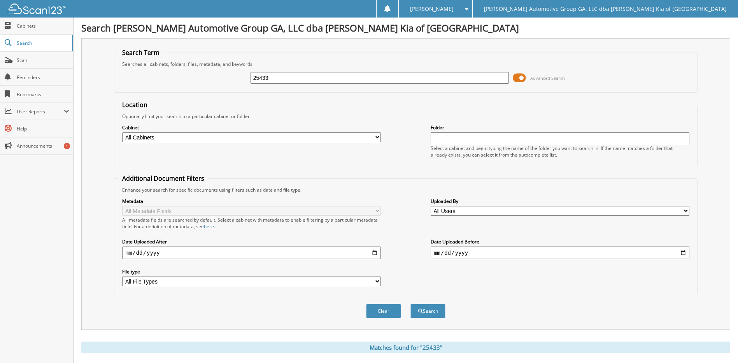  What do you see at coordinates (43, 77) in the screenshot?
I see `span: Reminders` at bounding box center [43, 77].